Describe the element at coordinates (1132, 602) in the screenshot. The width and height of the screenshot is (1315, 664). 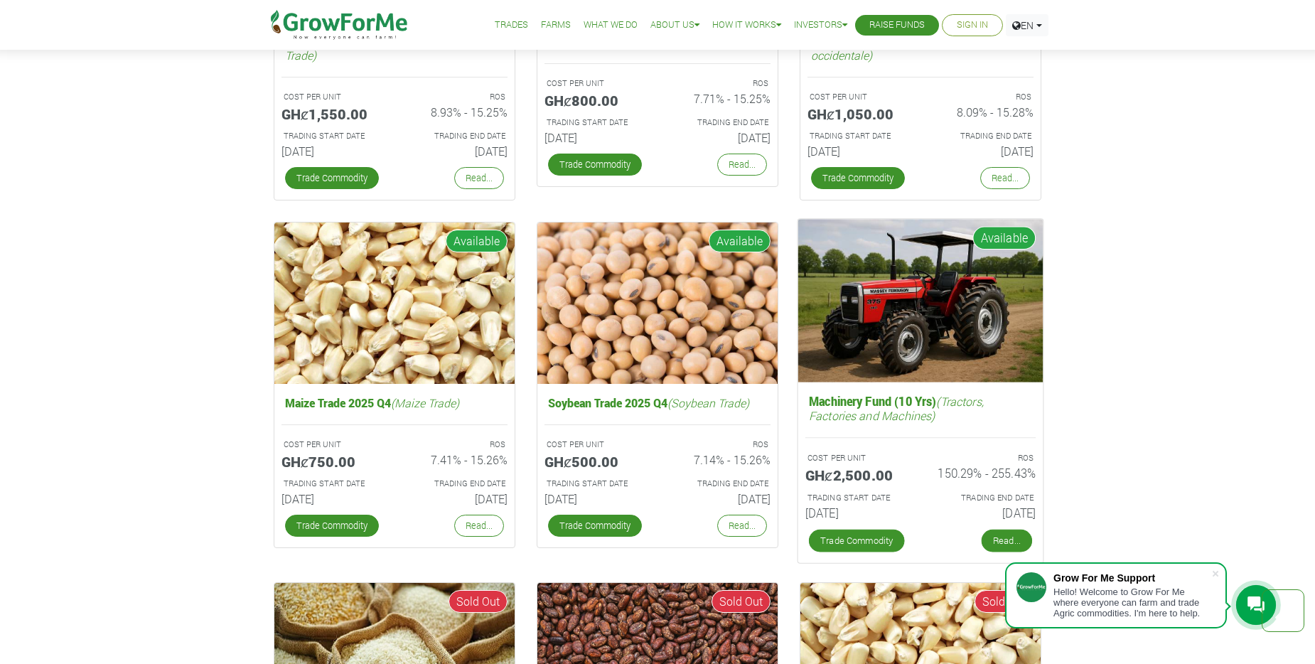
I see `div: Hello! Welcome to Grow For Me where everyone can farm and trade Agric commodities. I'm here to help.` at that location.